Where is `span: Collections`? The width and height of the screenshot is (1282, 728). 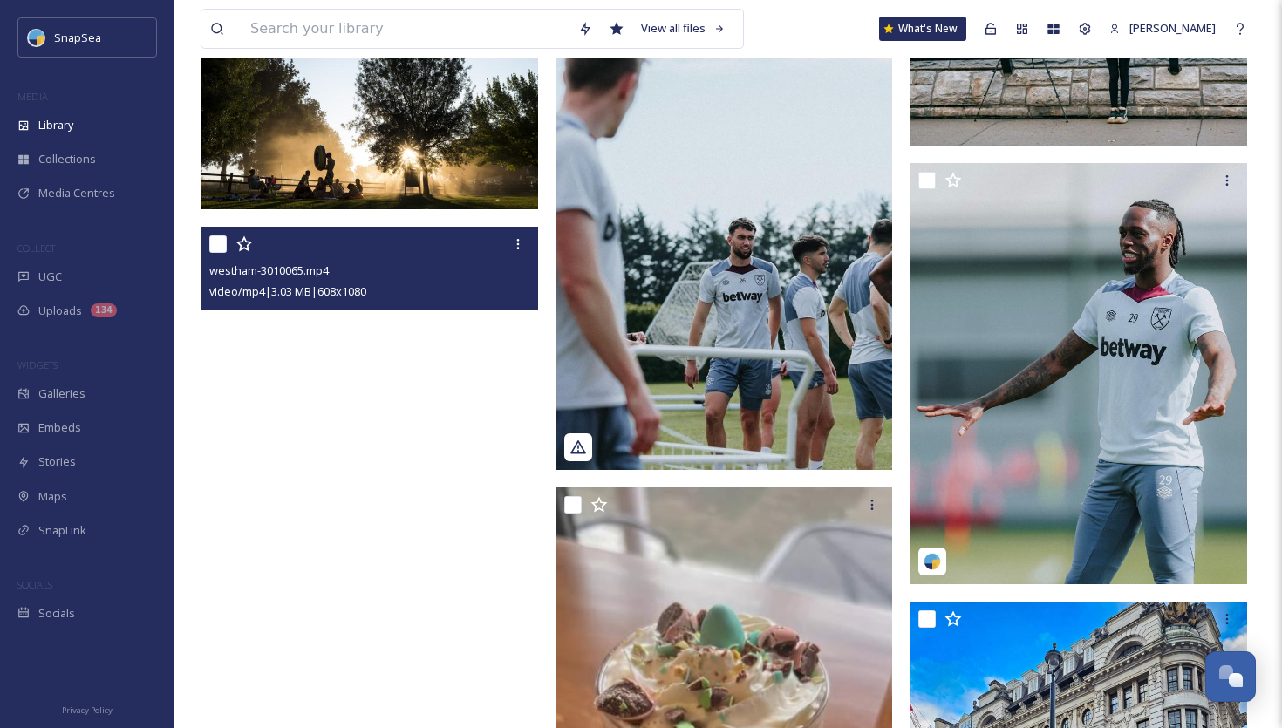 span: Collections is located at coordinates (67, 159).